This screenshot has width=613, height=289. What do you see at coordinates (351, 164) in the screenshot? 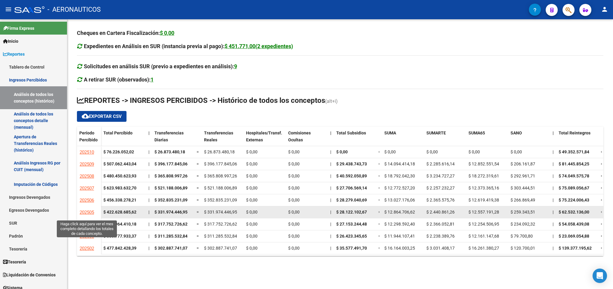
I see `span: $ 29.438.743,73` at bounding box center [351, 164].